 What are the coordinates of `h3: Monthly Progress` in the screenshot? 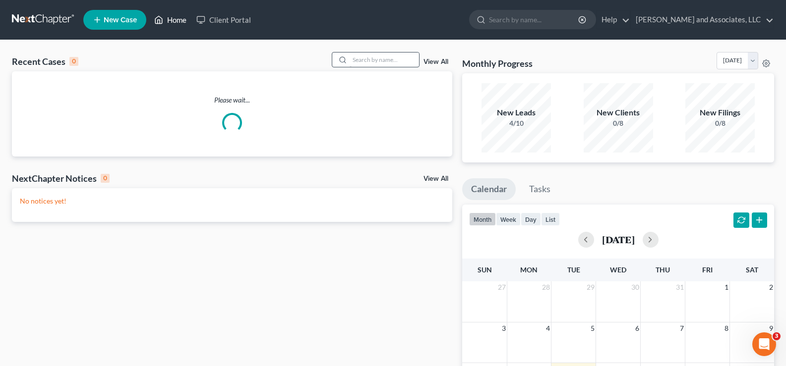 It's located at (497, 63).